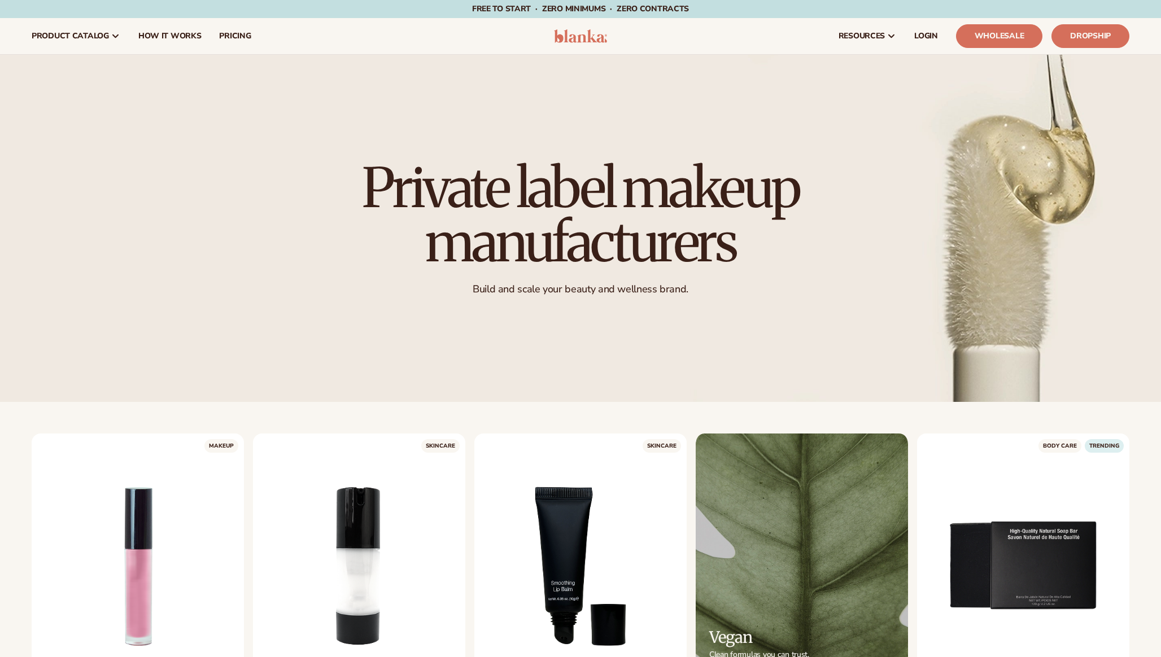 This screenshot has height=657, width=1161. What do you see at coordinates (926, 36) in the screenshot?
I see `a: LOGIN` at bounding box center [926, 36].